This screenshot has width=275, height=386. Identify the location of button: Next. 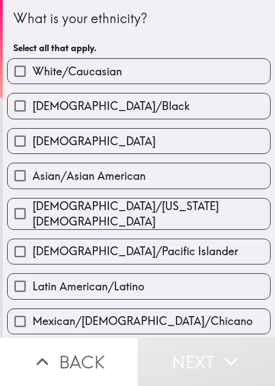
(206, 361).